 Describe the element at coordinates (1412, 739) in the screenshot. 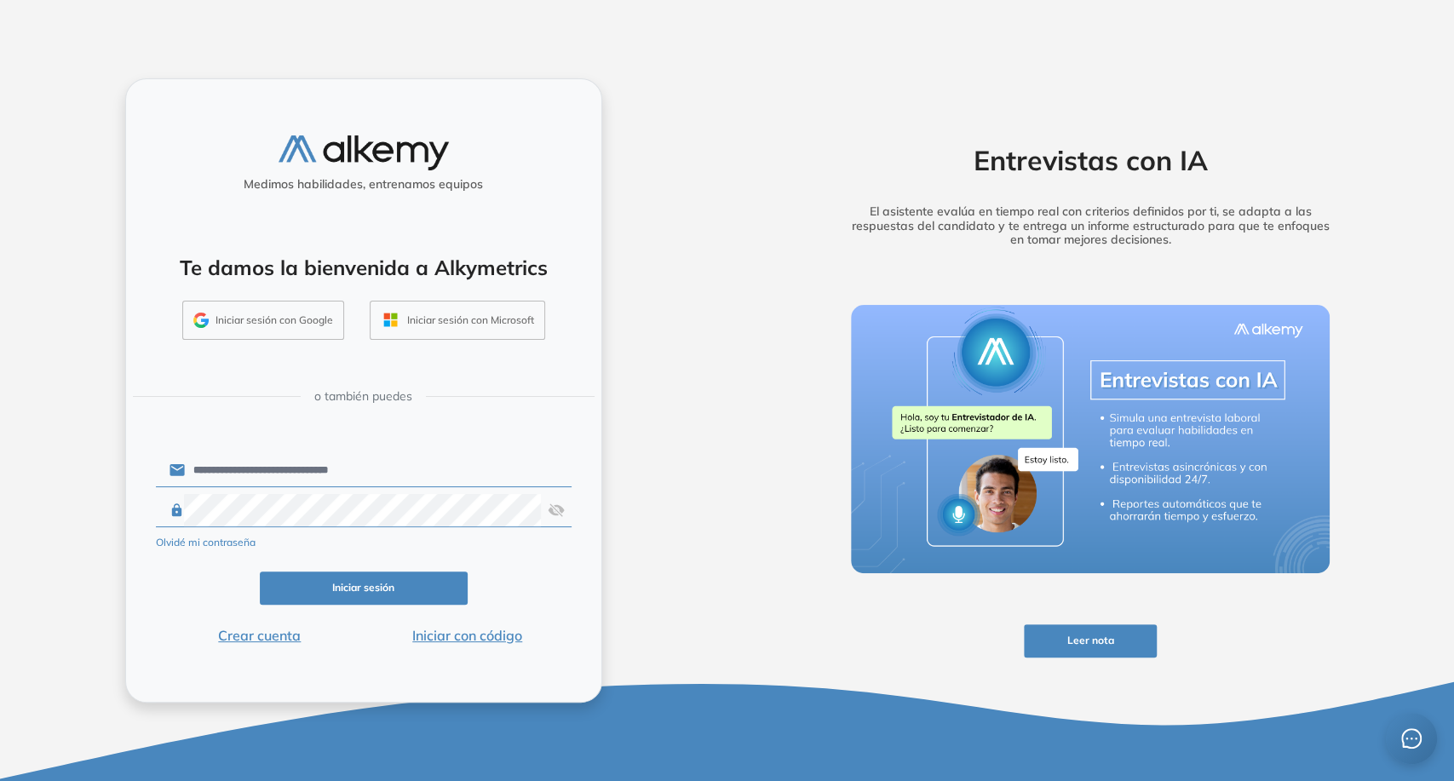

I see `span: message` at that location.